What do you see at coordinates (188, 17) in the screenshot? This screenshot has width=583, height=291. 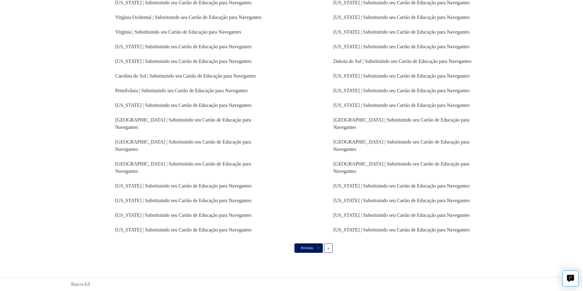 I see `a: Virgínia Ocidental | Substituindo seu Cartão de Educação para Navegantes` at bounding box center [188, 17].